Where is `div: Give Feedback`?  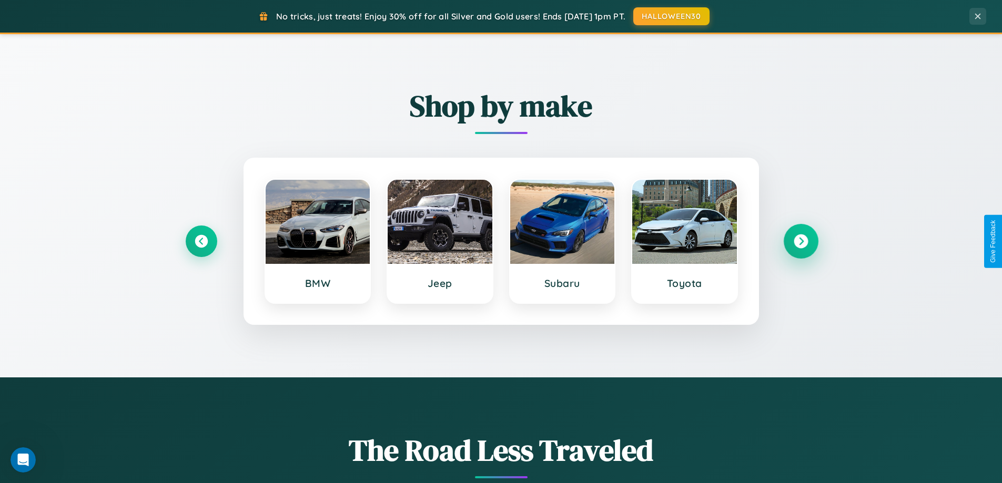 div: Give Feedback is located at coordinates (993, 241).